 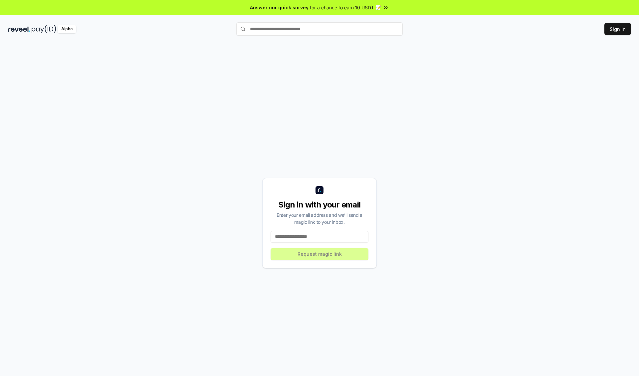 I want to click on div: Alpha, so click(x=67, y=29).